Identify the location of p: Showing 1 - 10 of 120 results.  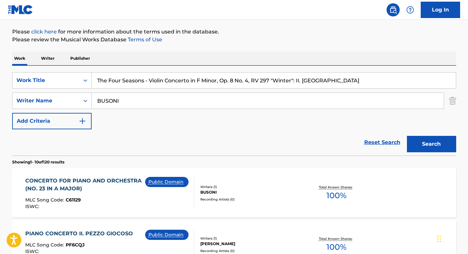
(38, 162).